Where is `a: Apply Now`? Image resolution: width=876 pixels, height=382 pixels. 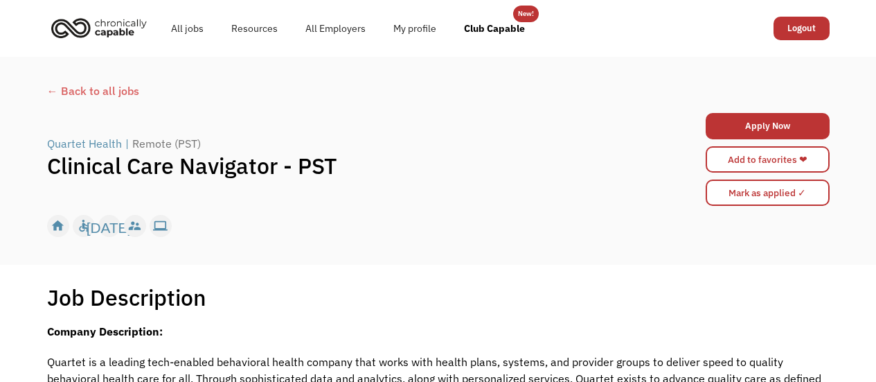
a: Apply Now is located at coordinates (767, 126).